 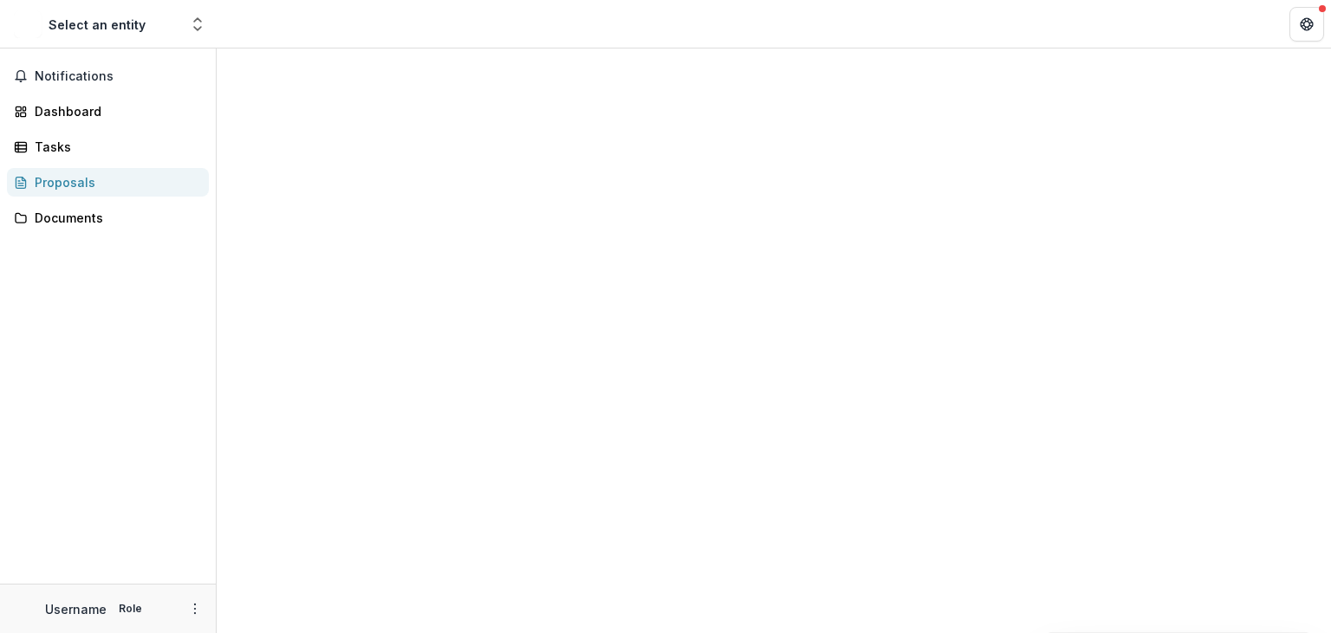 I want to click on a: Documents, so click(x=107, y=217).